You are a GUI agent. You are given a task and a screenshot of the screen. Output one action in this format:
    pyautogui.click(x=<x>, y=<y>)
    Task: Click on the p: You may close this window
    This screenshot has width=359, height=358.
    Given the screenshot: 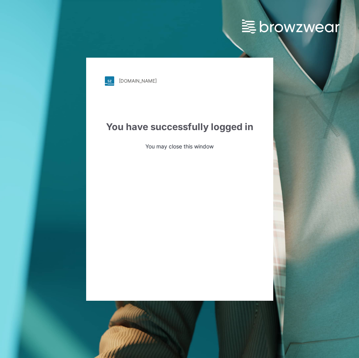 What is the action you would take?
    pyautogui.click(x=179, y=146)
    